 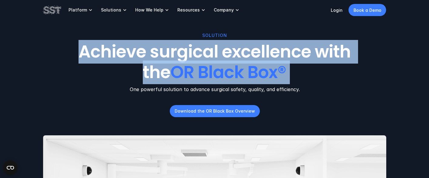 What do you see at coordinates (224, 10) in the screenshot?
I see `p: Company` at bounding box center [224, 10].